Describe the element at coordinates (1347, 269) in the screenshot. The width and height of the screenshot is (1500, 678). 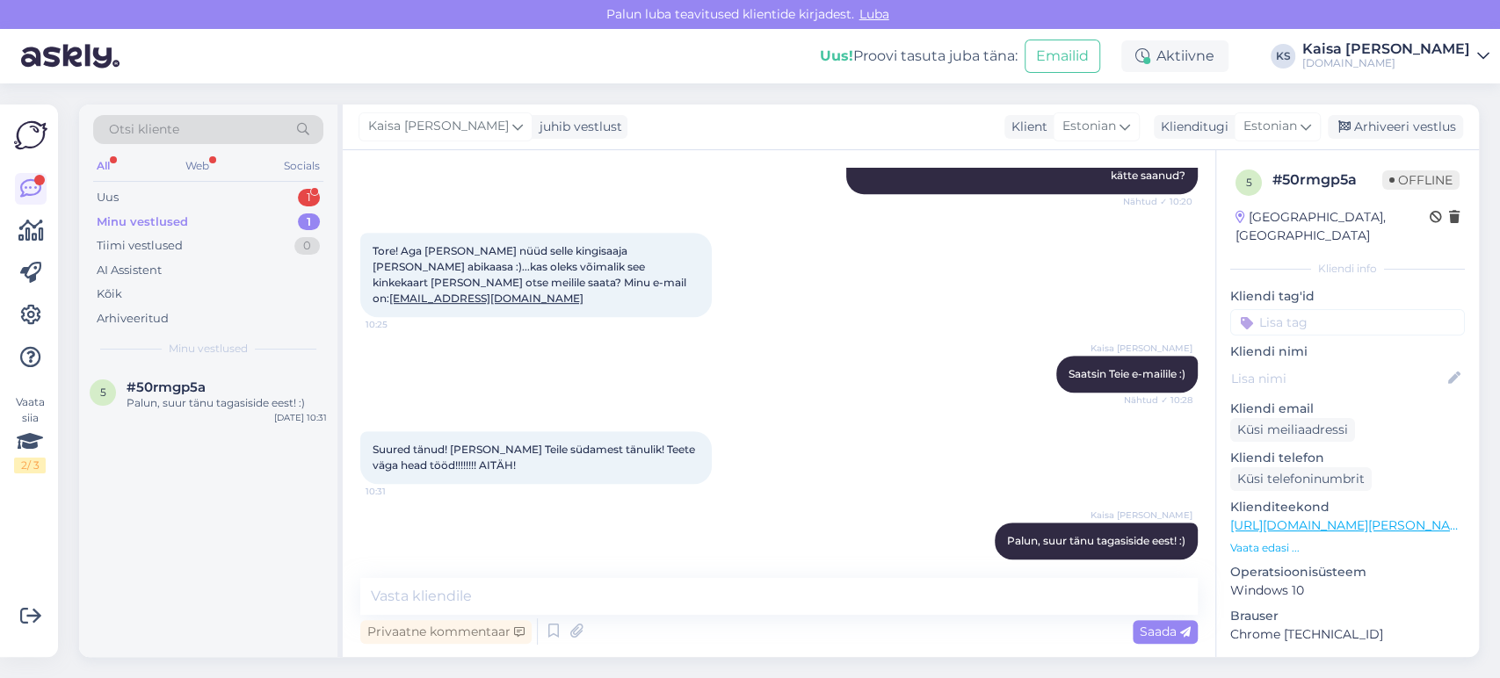
I see `div: Kliendi info` at that location.